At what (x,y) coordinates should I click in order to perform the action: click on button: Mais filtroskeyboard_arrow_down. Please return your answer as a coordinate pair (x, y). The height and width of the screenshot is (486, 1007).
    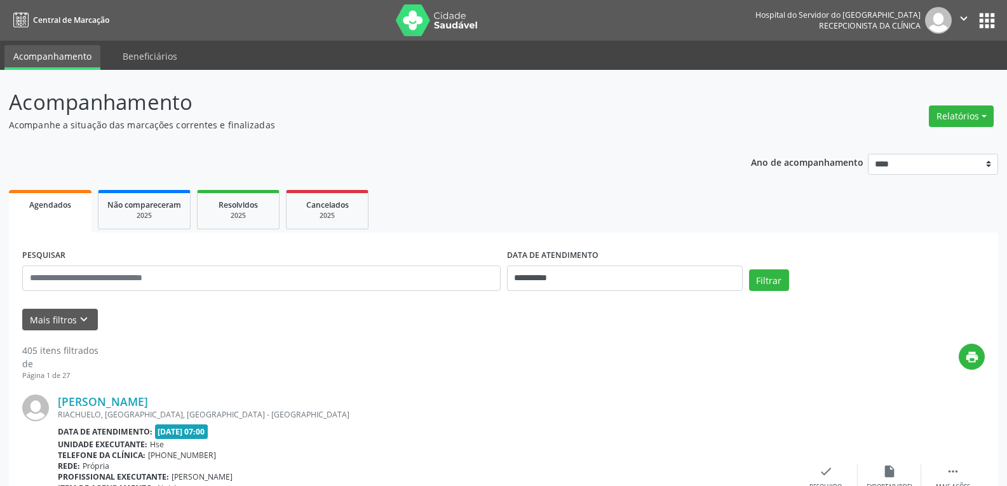
    Looking at the image, I should click on (60, 320).